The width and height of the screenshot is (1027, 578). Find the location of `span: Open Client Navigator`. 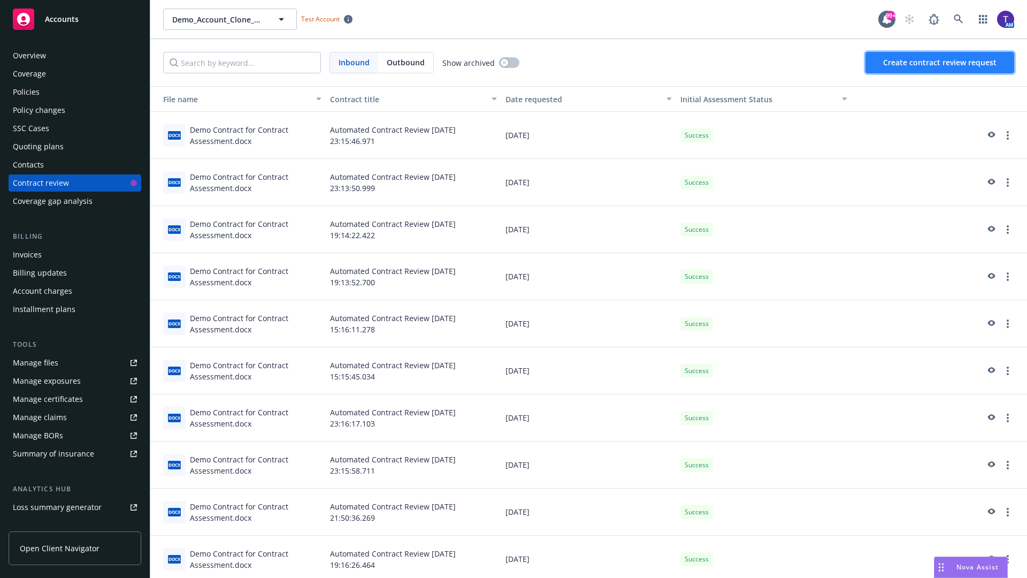

span: Open Client Navigator is located at coordinates (59, 548).